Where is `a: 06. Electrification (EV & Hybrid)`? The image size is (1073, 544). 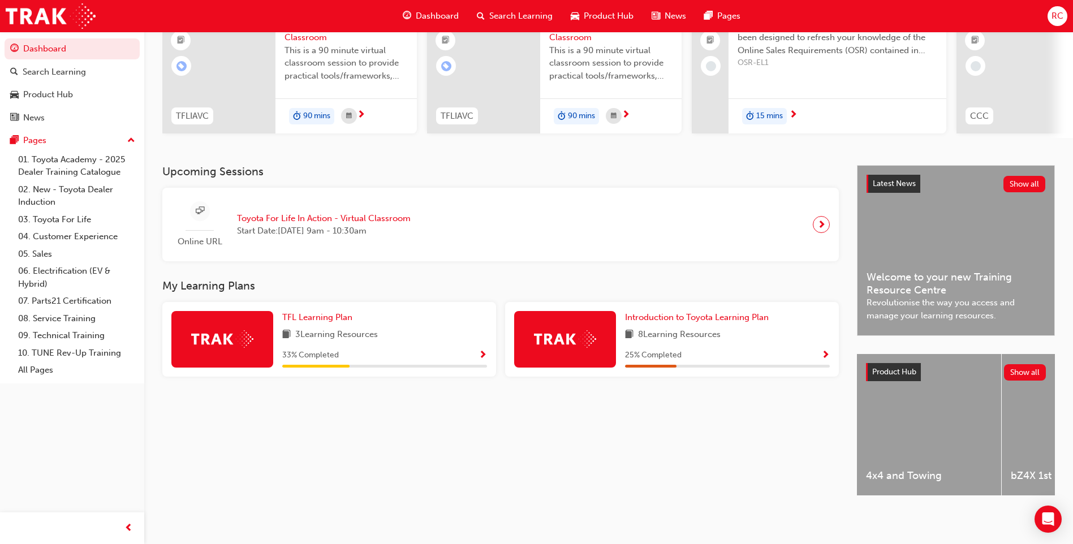 a: 06. Electrification (EV & Hybrid) is located at coordinates (76, 277).